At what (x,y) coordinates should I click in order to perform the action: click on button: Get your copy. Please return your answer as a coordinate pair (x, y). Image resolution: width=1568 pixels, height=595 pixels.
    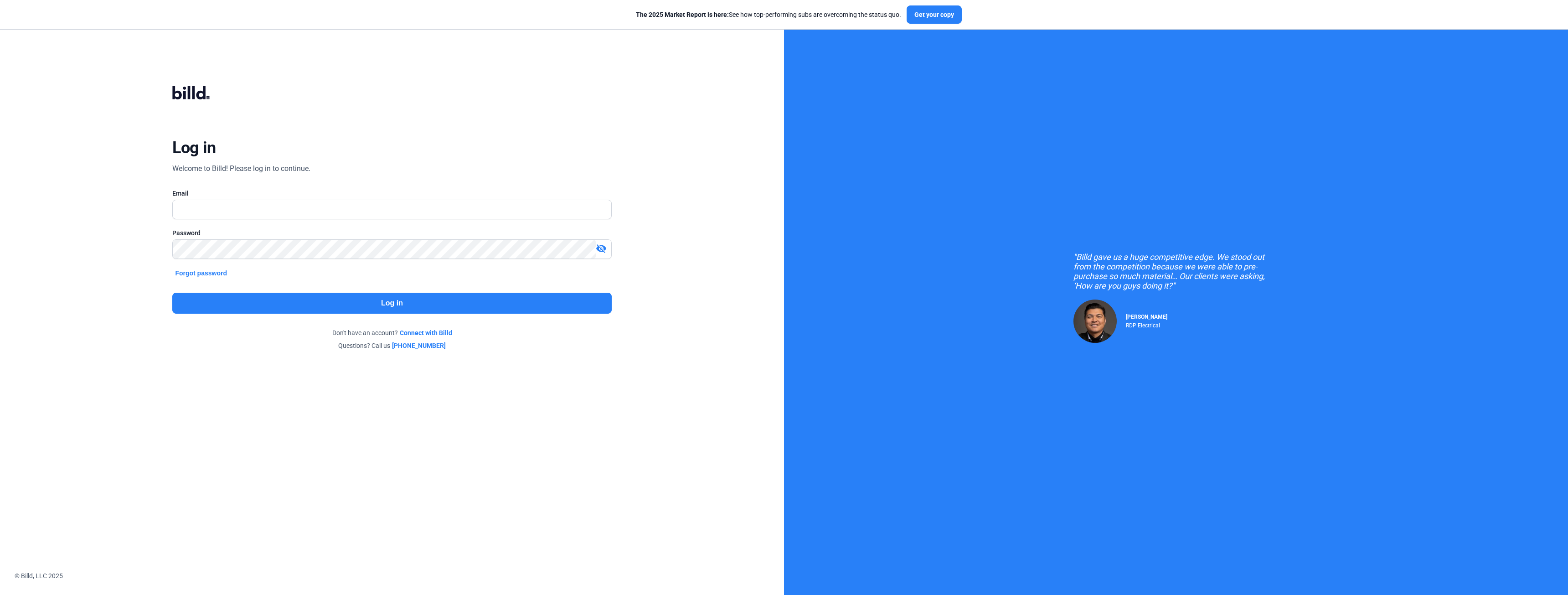
    Looking at the image, I should click on (934, 15).